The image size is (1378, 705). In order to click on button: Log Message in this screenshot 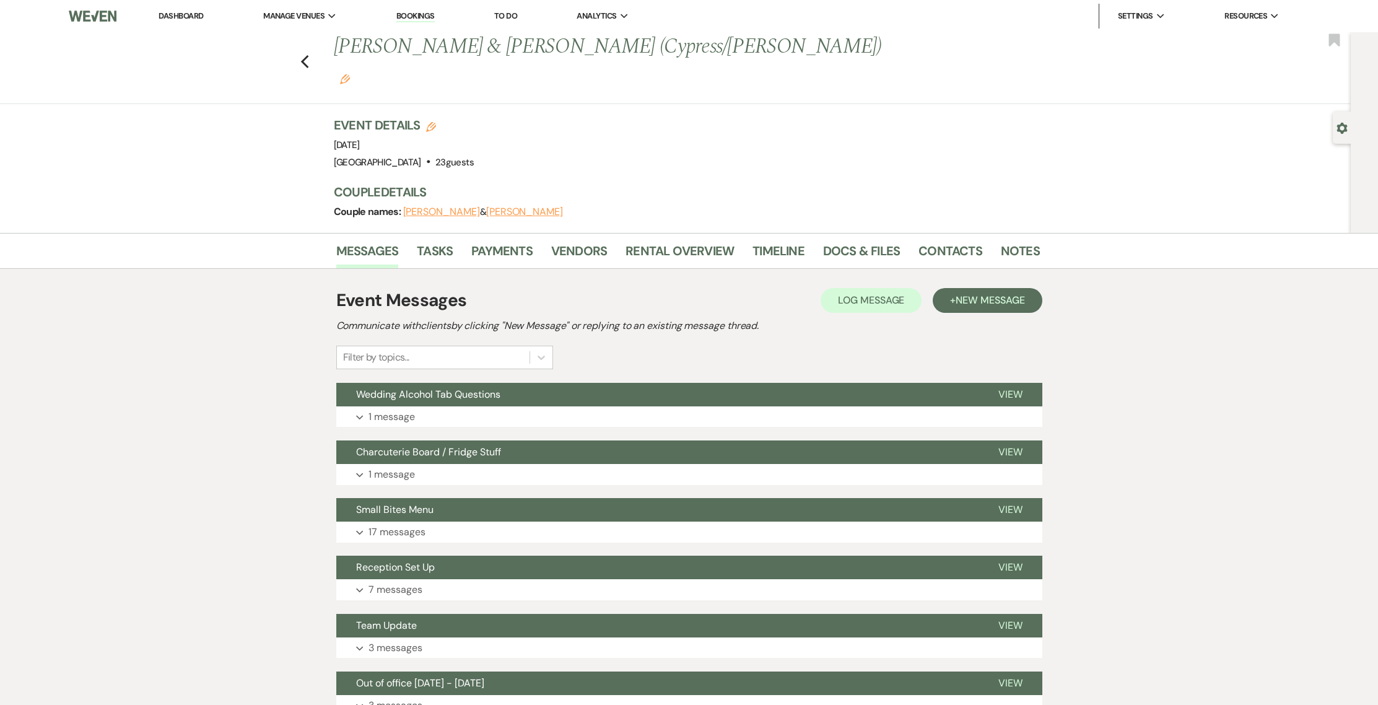, I will do `click(871, 300)`.